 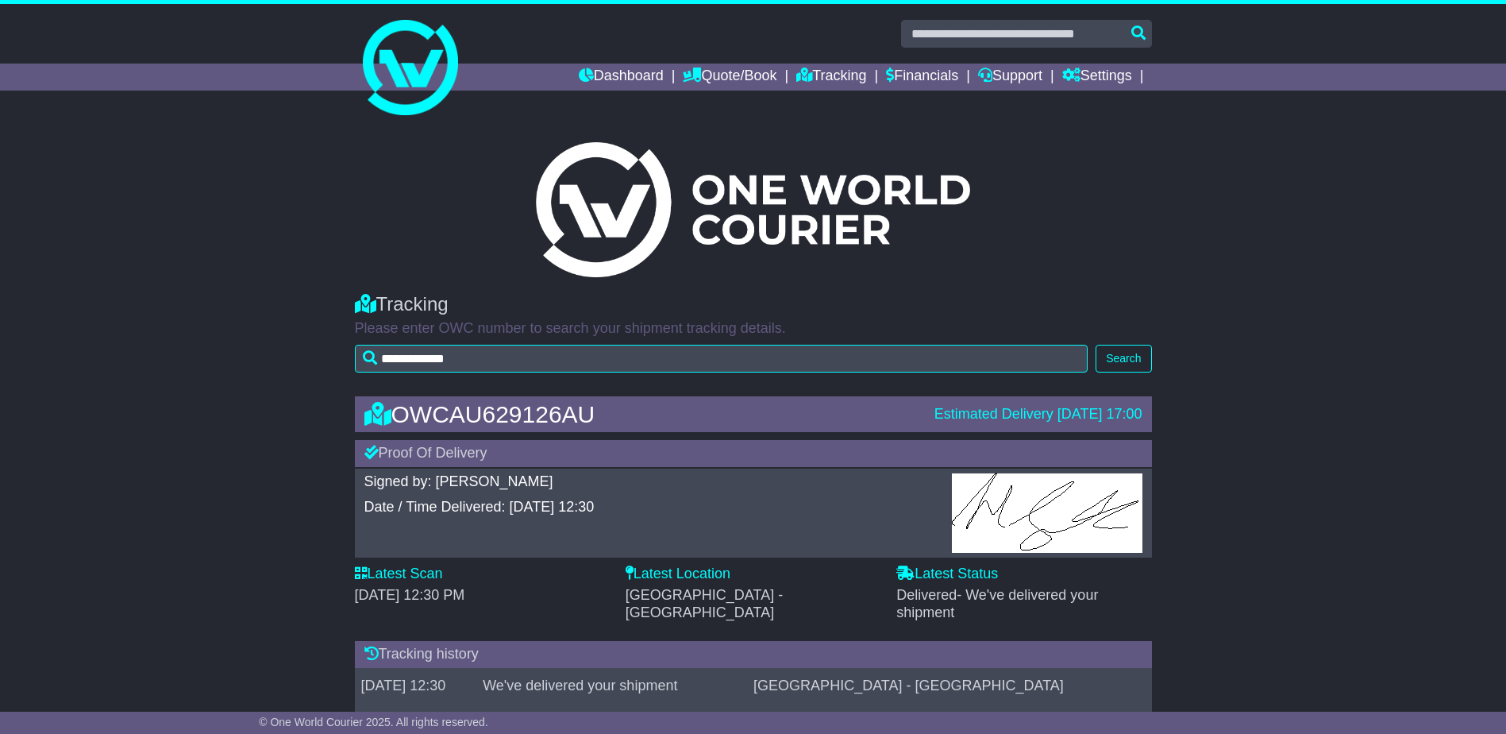 I want to click on div: OWCAU629126AU, so click(x=641, y=414).